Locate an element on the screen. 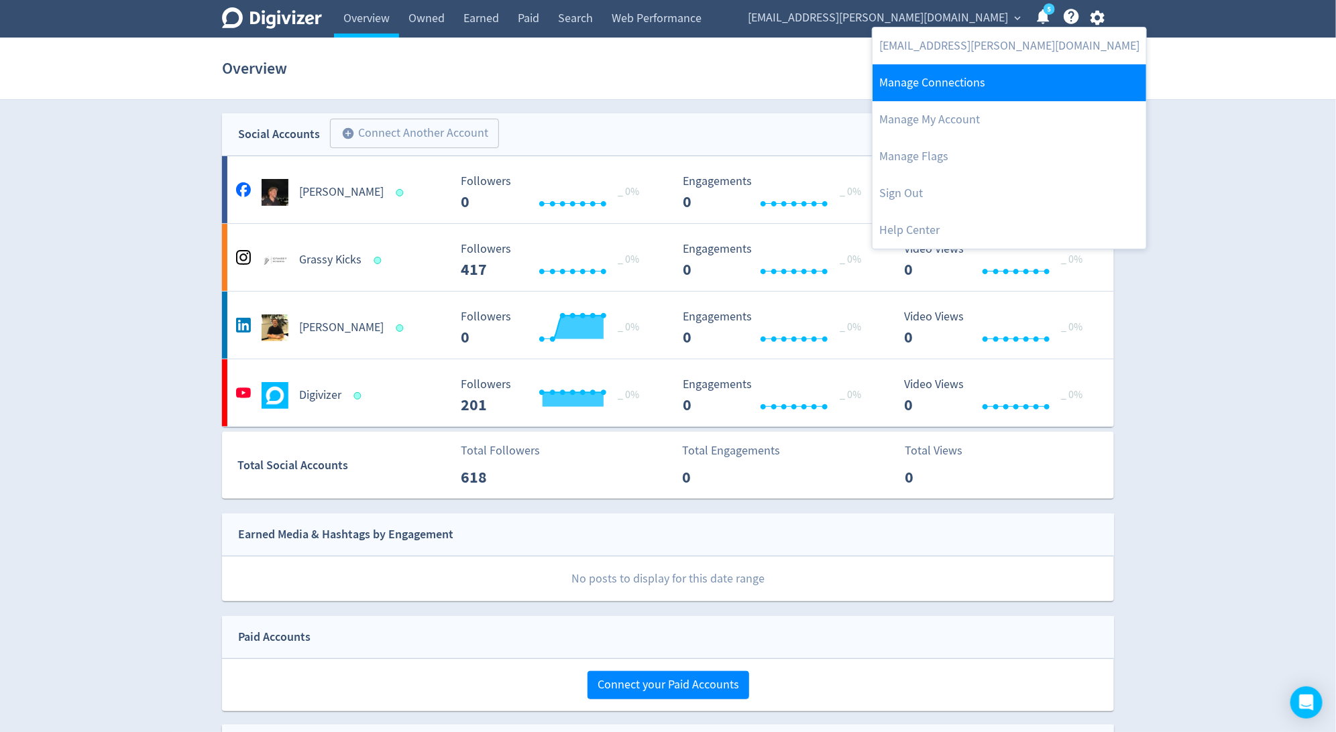  a: Help Center is located at coordinates (1009, 230).